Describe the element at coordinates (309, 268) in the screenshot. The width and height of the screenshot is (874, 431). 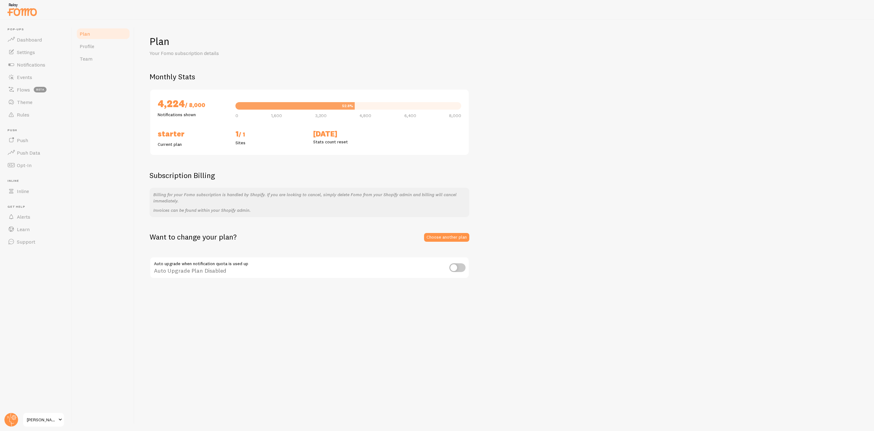
I see `div: Auto Upgrade Plan Disabled` at that location.